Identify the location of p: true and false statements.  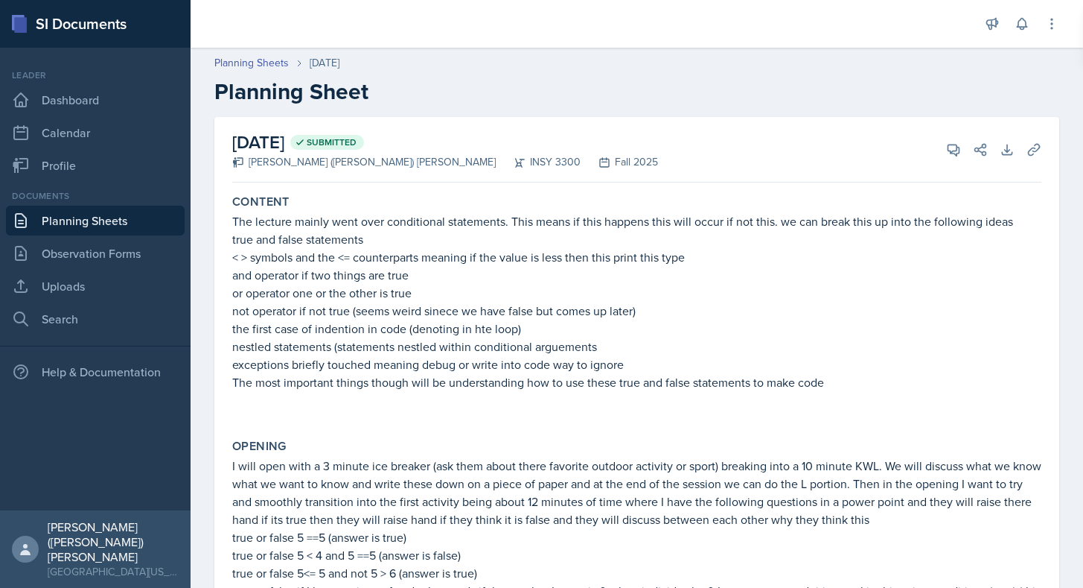
(637, 239).